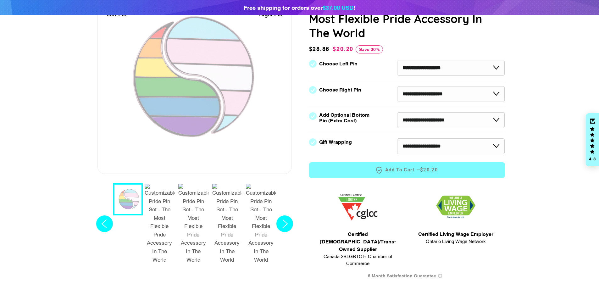 Image resolution: width=599 pixels, height=289 pixels. Describe the element at coordinates (369, 49) in the screenshot. I see `span: Save 30%` at that location.